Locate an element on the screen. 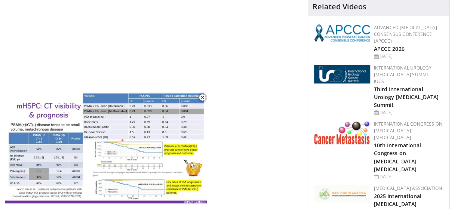  video-js: Video Player is located at coordinates (106, 147).